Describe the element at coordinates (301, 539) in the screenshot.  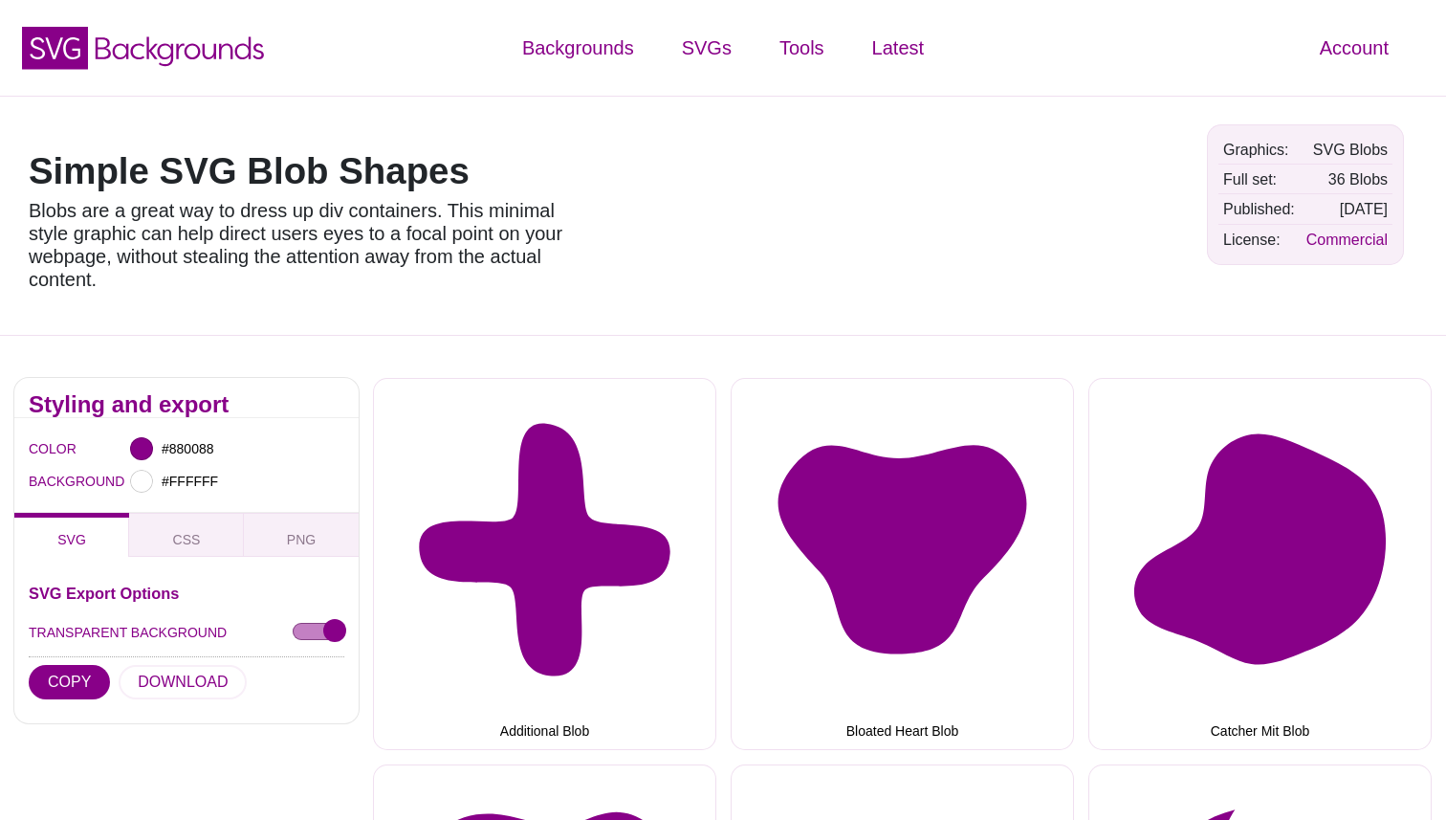
I see `span: PNG` at that location.